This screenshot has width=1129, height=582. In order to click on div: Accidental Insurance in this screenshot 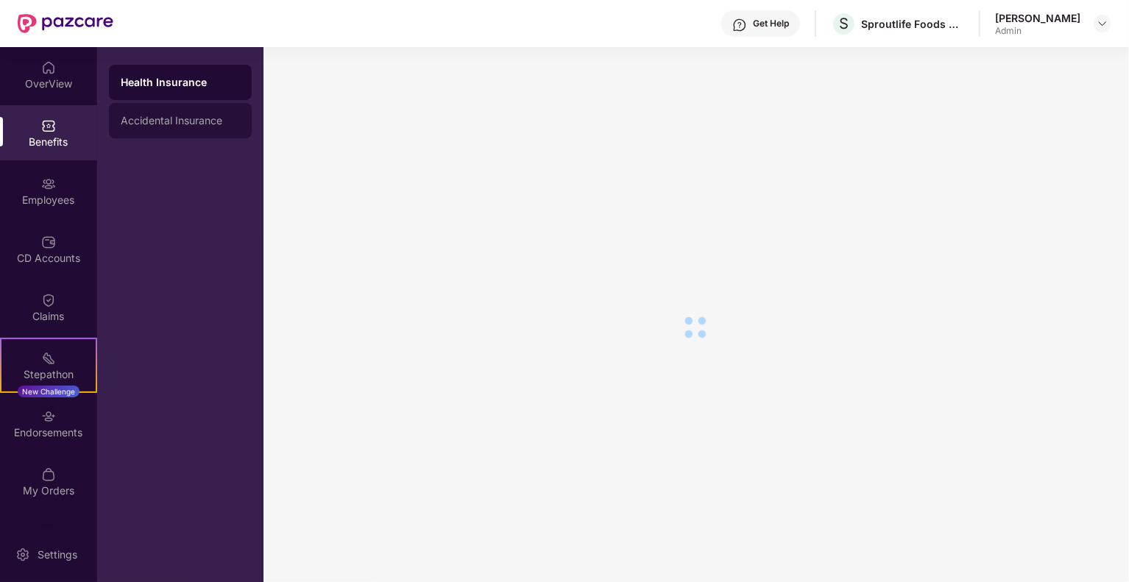, I will do `click(180, 121)`.